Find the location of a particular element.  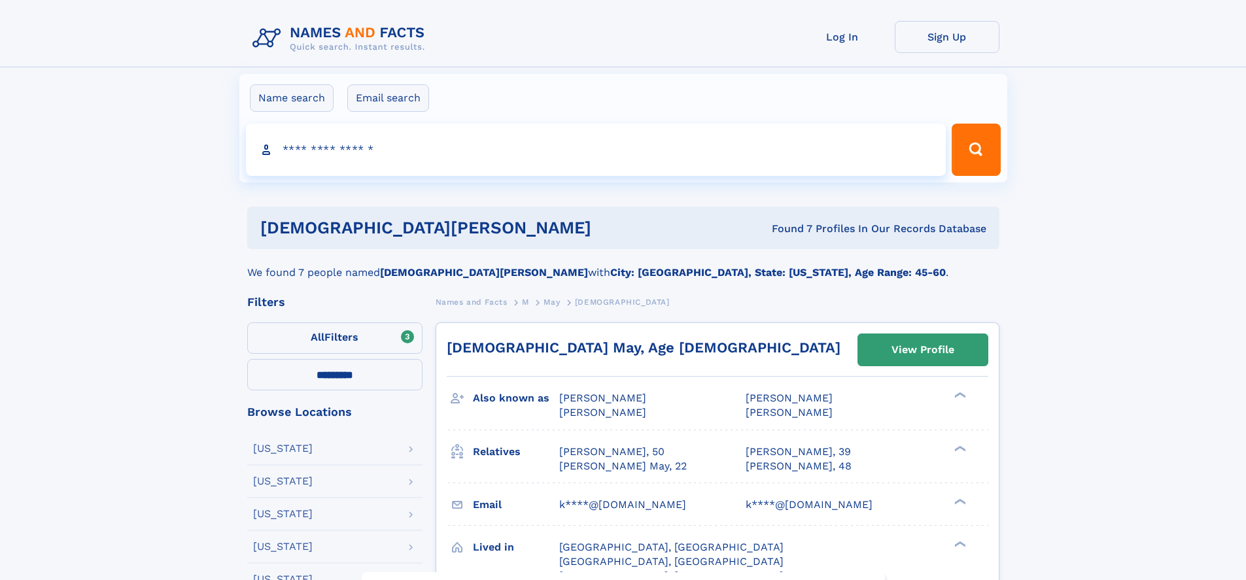

span: M is located at coordinates (525, 302).